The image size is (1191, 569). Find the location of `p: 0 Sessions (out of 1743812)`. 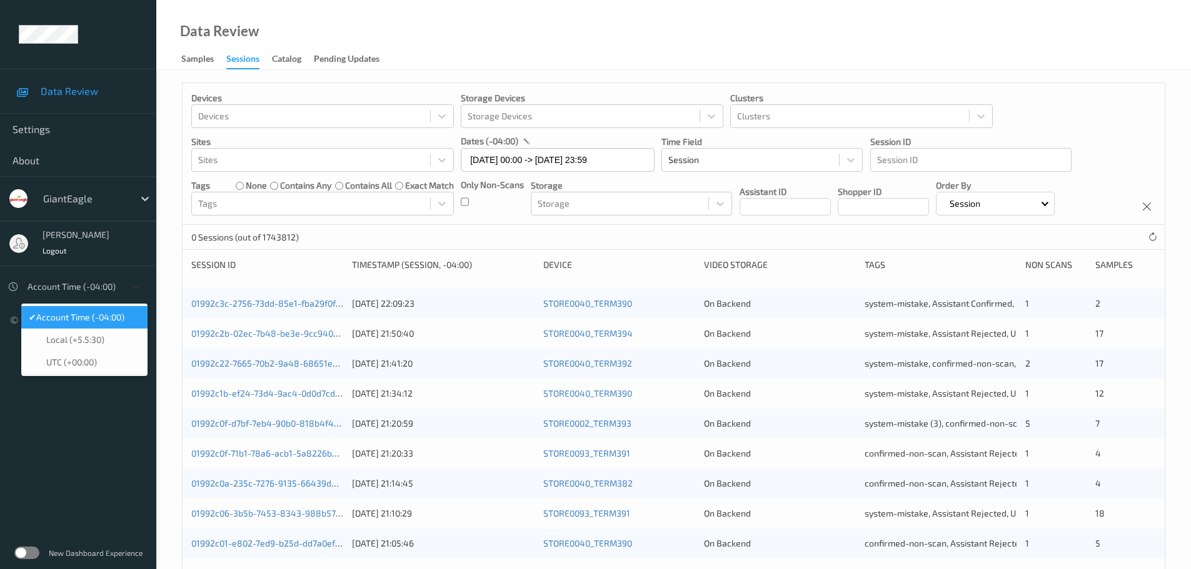

p: 0 Sessions (out of 1743812) is located at coordinates (245, 238).